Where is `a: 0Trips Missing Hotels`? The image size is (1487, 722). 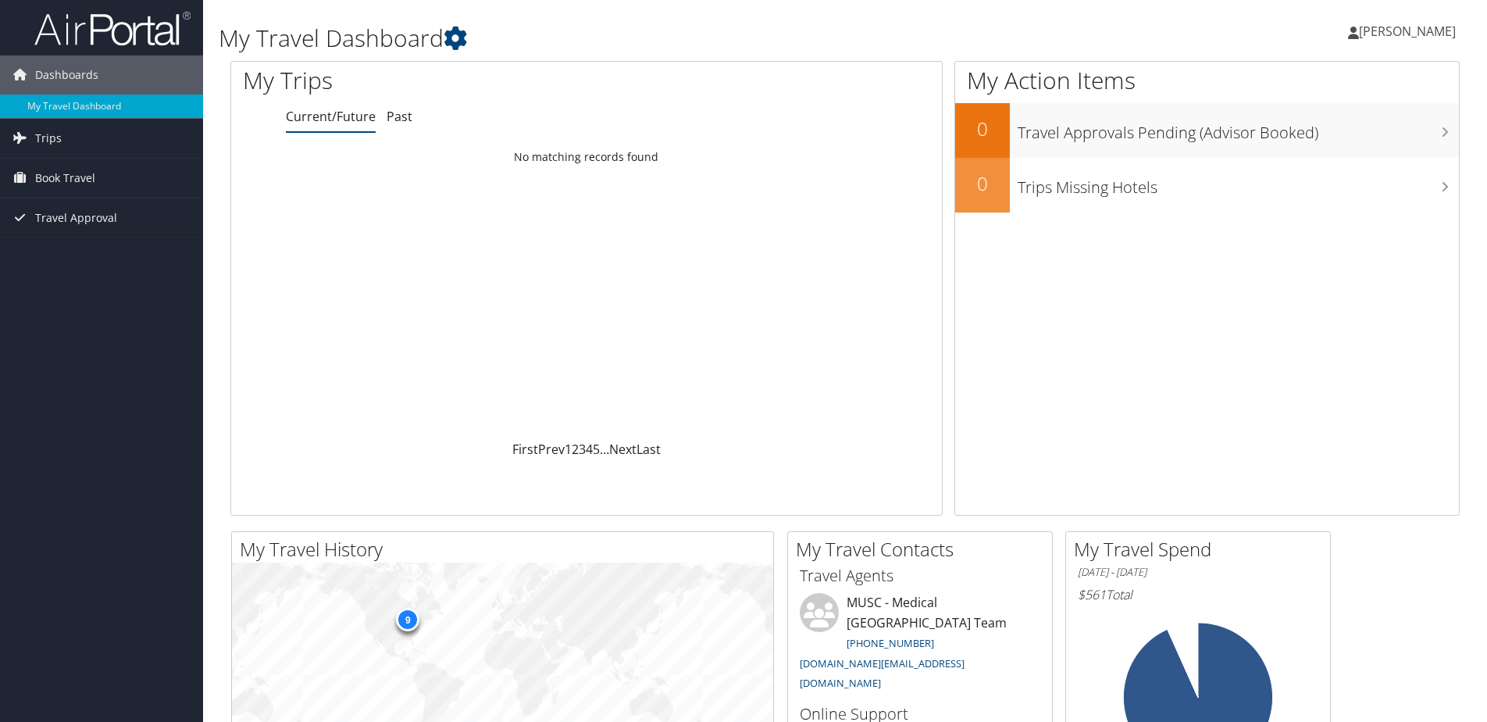 a: 0Trips Missing Hotels is located at coordinates (1207, 185).